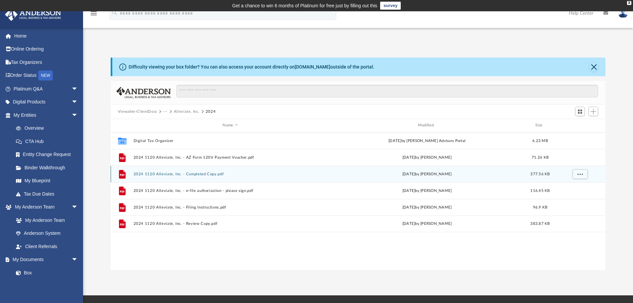  What do you see at coordinates (187, 112) in the screenshot?
I see `button: Alleviate, Inc.` at bounding box center [187, 112].